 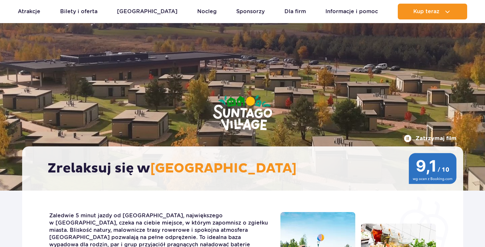 I want to click on a: Informacje i pomoc, so click(x=351, y=12).